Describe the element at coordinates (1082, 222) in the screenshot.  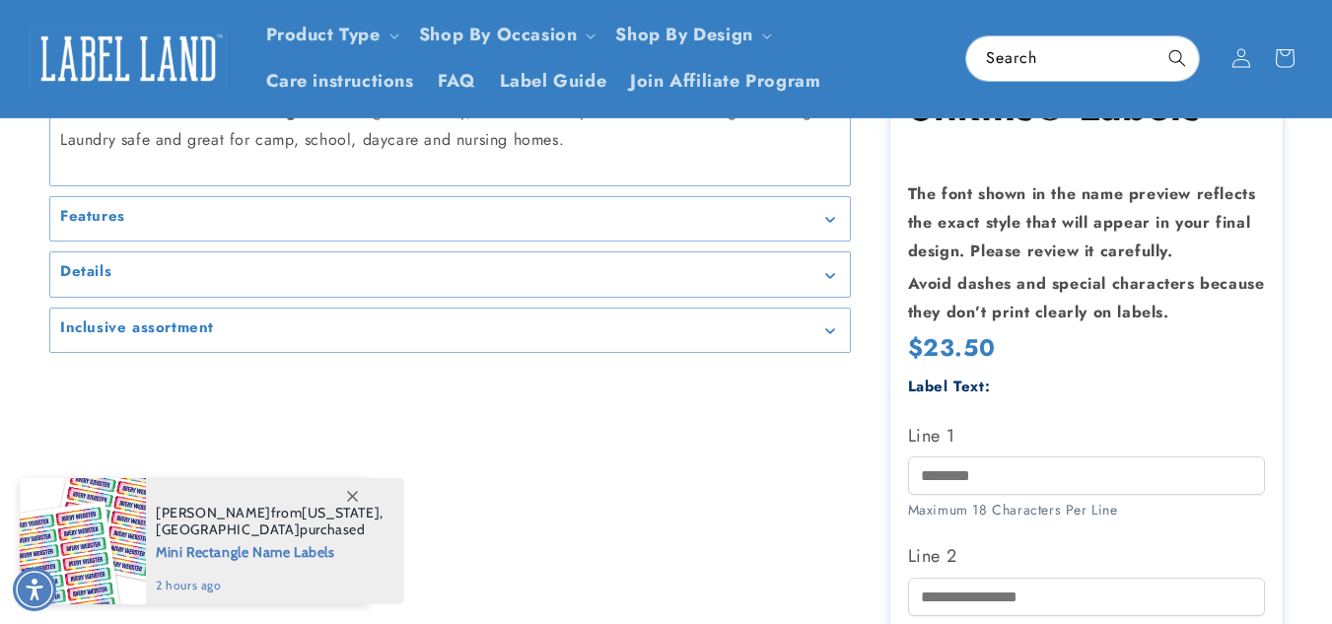
I see `strong: The font shown in the name preview reflects the exact style that will appear in your final design...` at that location.